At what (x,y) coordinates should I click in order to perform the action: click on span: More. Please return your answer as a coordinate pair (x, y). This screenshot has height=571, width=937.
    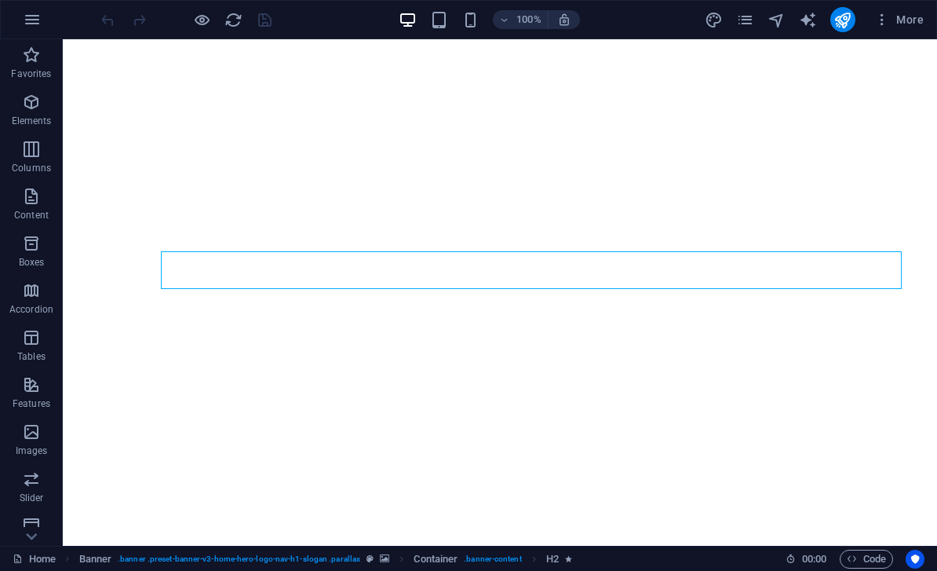
    Looking at the image, I should click on (899, 20).